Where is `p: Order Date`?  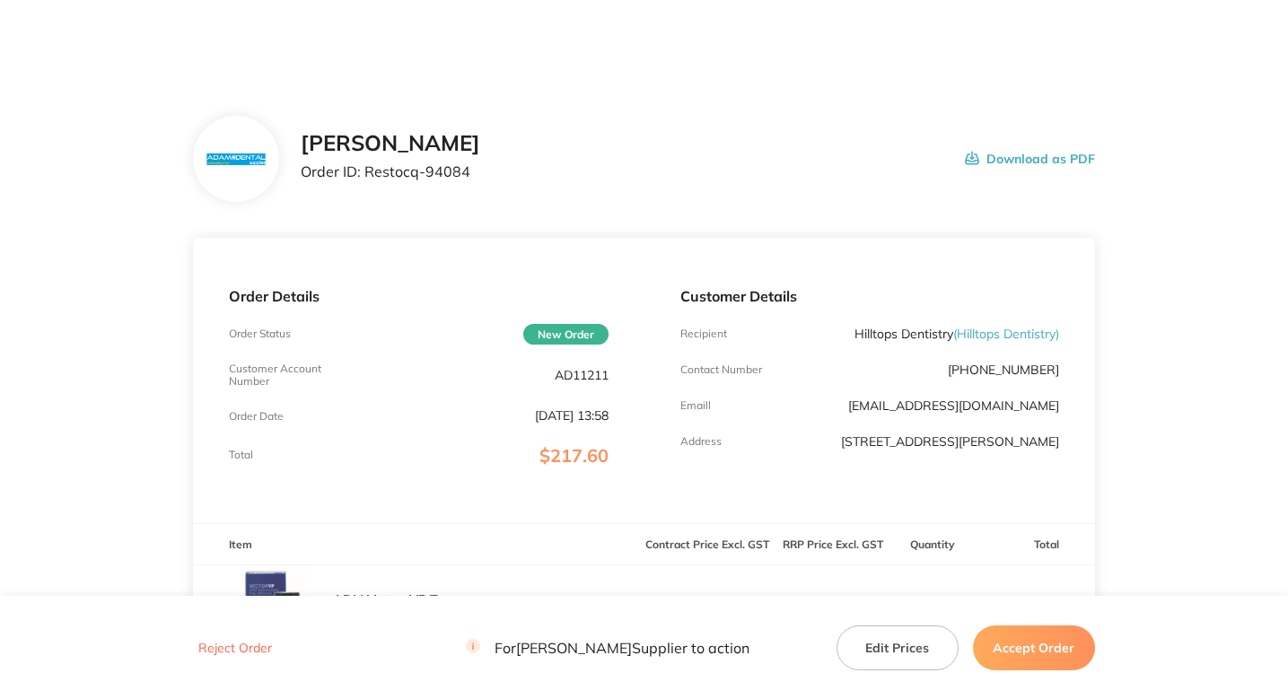 p: Order Date is located at coordinates (256, 416).